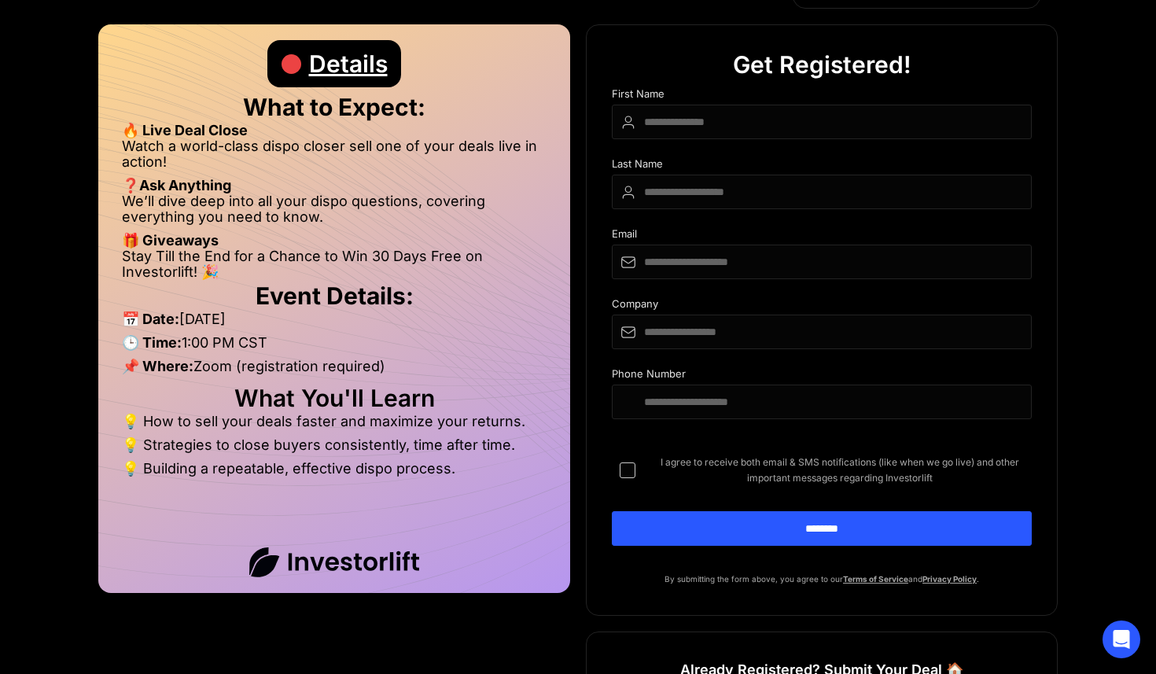  Describe the element at coordinates (185, 130) in the screenshot. I see `strong: 🔥 Live Deal Close` at that location.